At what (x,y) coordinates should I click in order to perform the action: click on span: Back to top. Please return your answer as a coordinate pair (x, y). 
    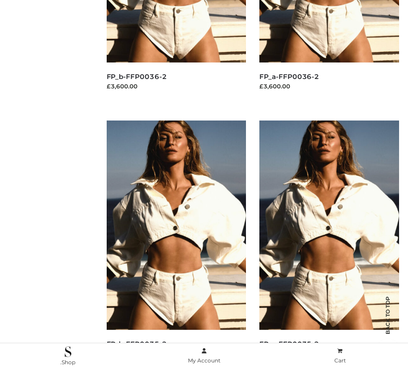
    Looking at the image, I should click on (388, 323).